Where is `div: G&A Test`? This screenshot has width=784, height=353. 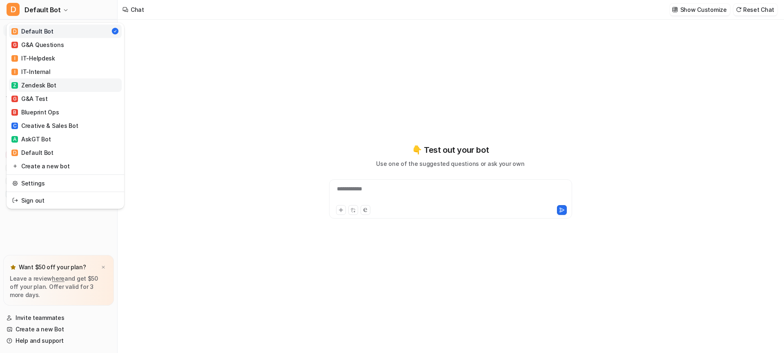
div: G&A Test is located at coordinates (29, 98).